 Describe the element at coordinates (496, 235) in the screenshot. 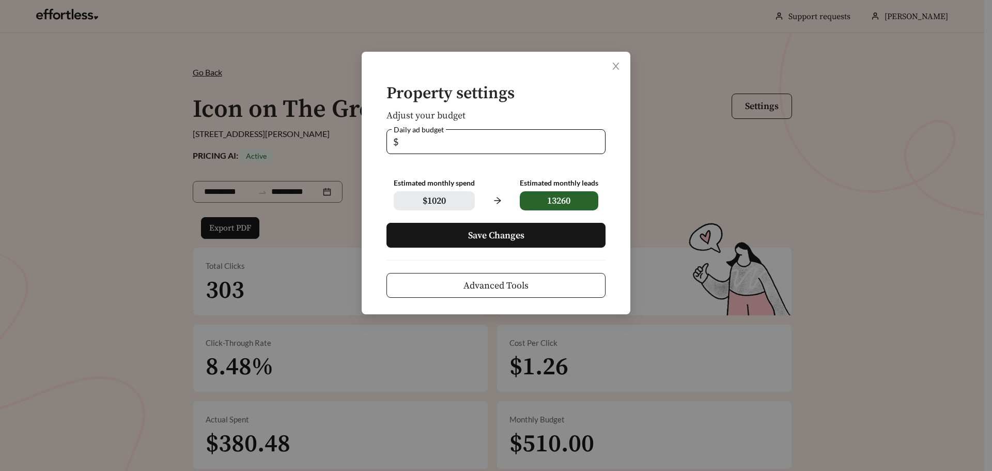

I see `span: Save Changes` at that location.